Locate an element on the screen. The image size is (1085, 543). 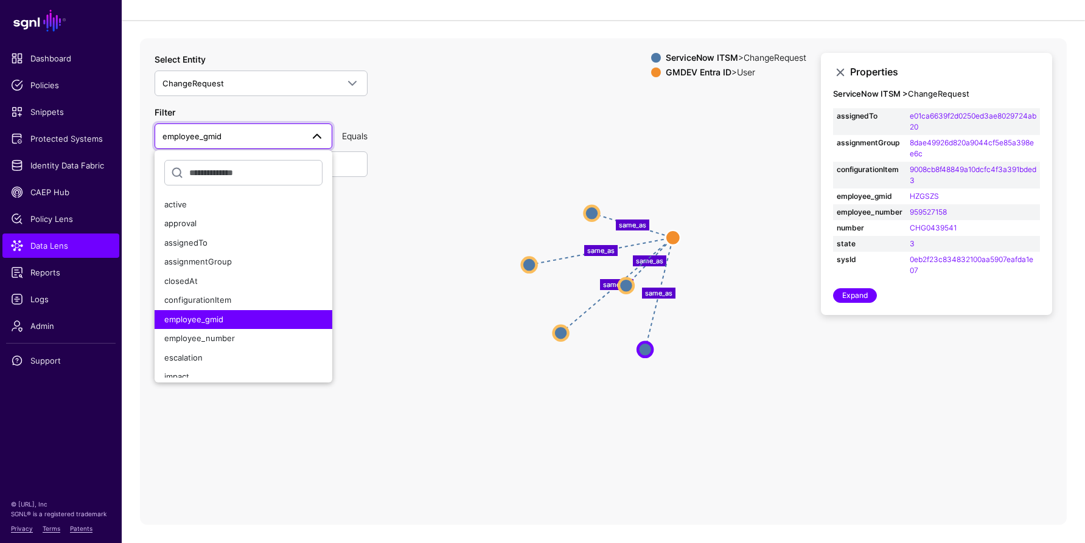
span: approval is located at coordinates (180, 223).